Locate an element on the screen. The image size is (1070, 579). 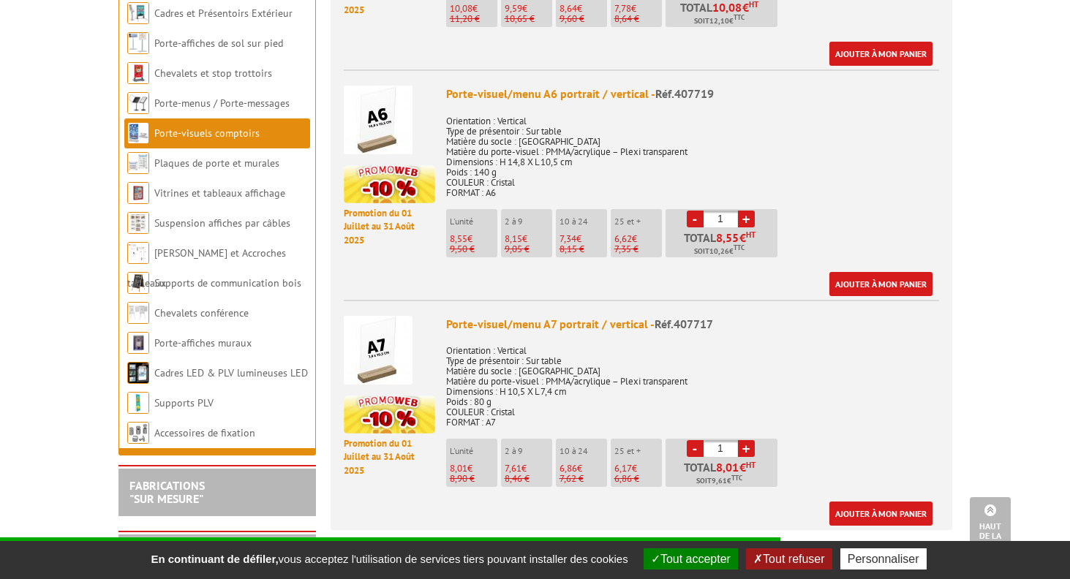
a: Accessoires de fixation is located at coordinates (205, 433).